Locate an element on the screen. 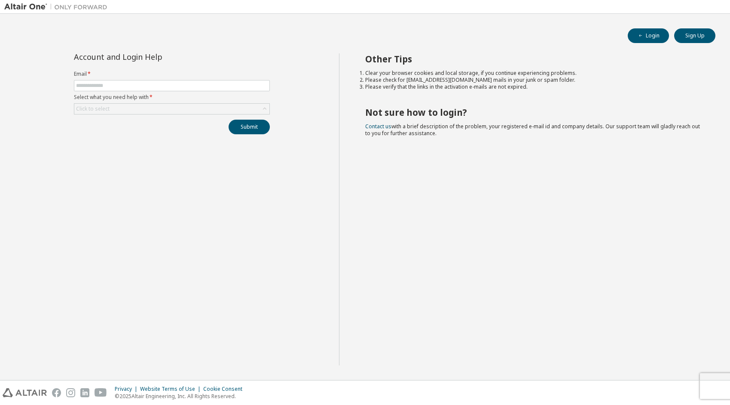  p: © 2025 Altair Engineering, Inc. All Rights Reserved. is located at coordinates (181, 396).